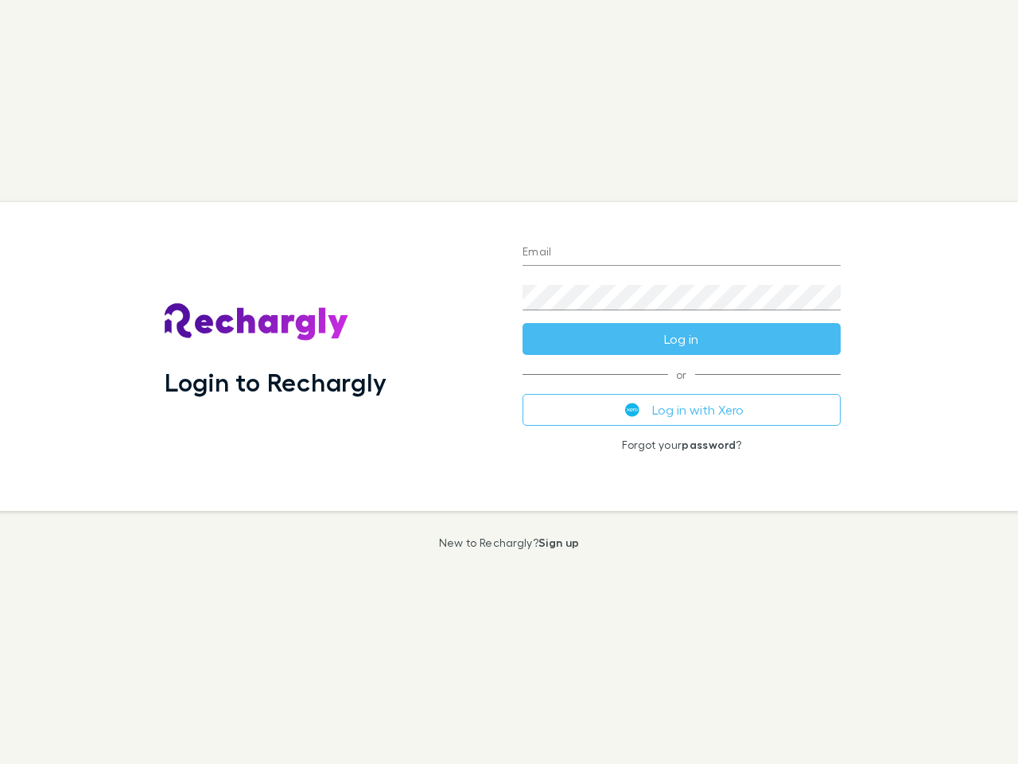  I want to click on button: Log in with Xero, so click(682, 410).